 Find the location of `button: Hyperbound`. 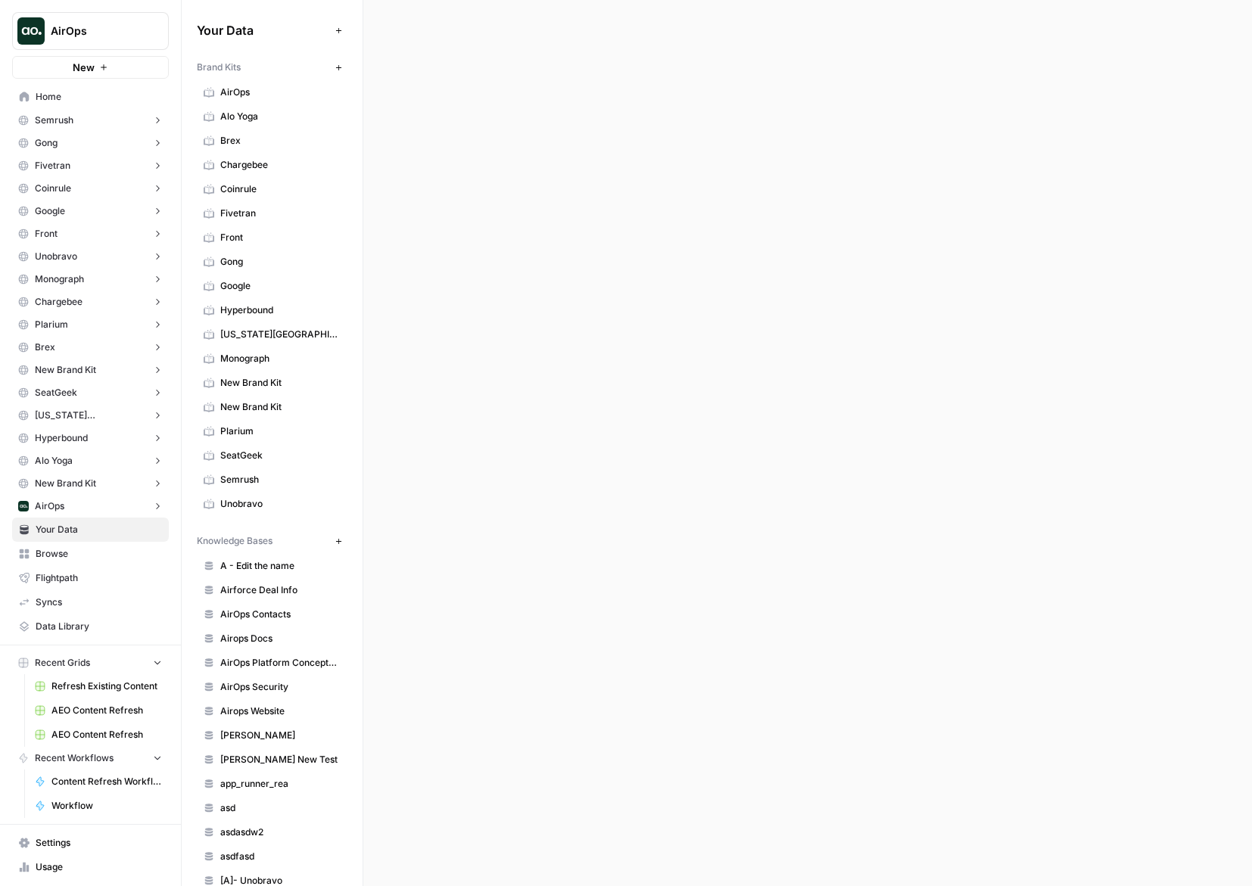

button: Hyperbound is located at coordinates (90, 438).